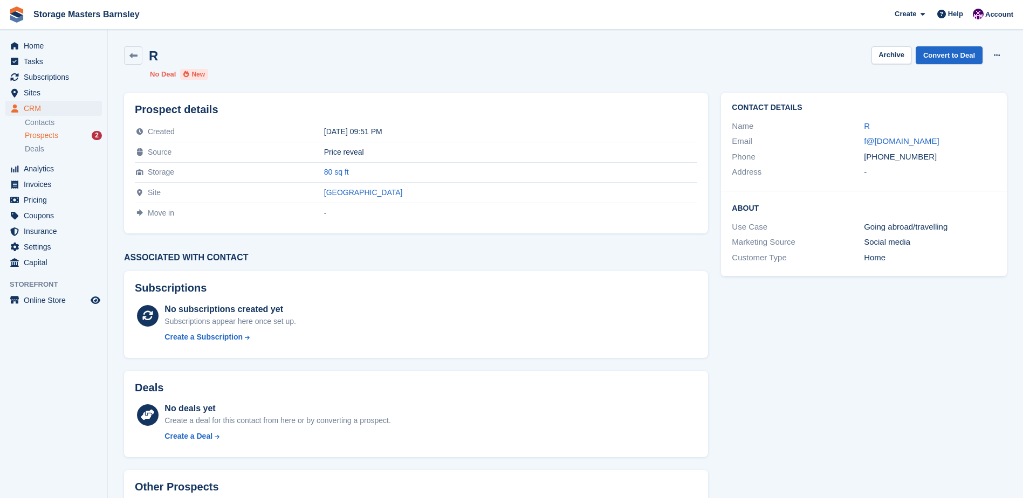 The image size is (1023, 498). What do you see at coordinates (56, 46) in the screenshot?
I see `span: Home` at bounding box center [56, 46].